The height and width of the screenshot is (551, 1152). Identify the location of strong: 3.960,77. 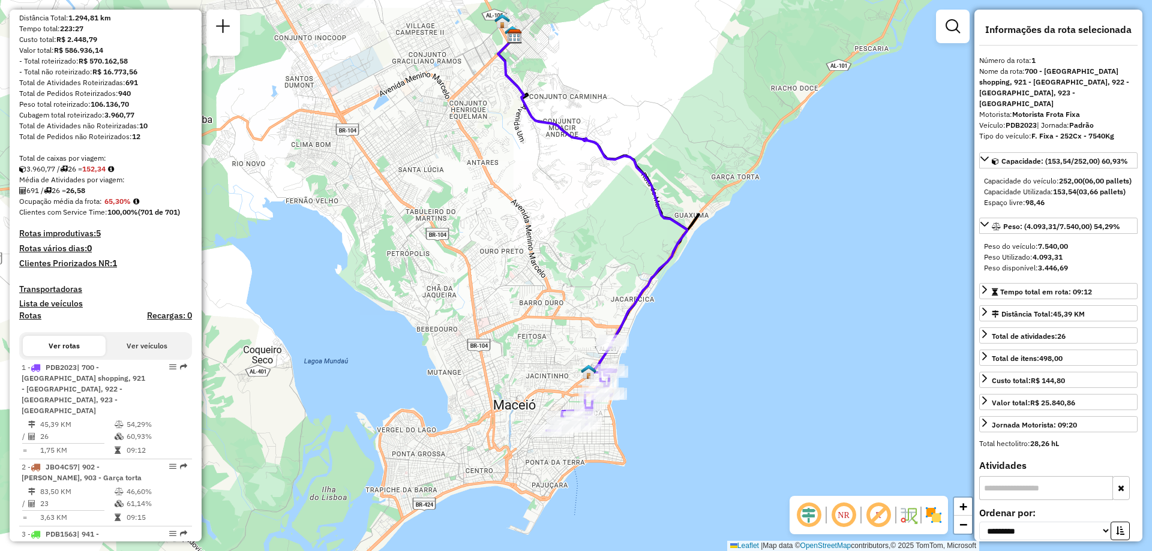
(119, 115).